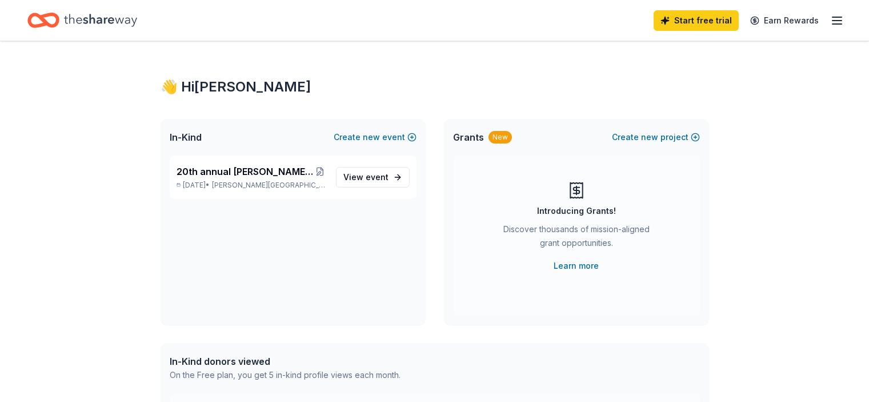 The height and width of the screenshot is (402, 869). I want to click on button: Createnewevent, so click(375, 137).